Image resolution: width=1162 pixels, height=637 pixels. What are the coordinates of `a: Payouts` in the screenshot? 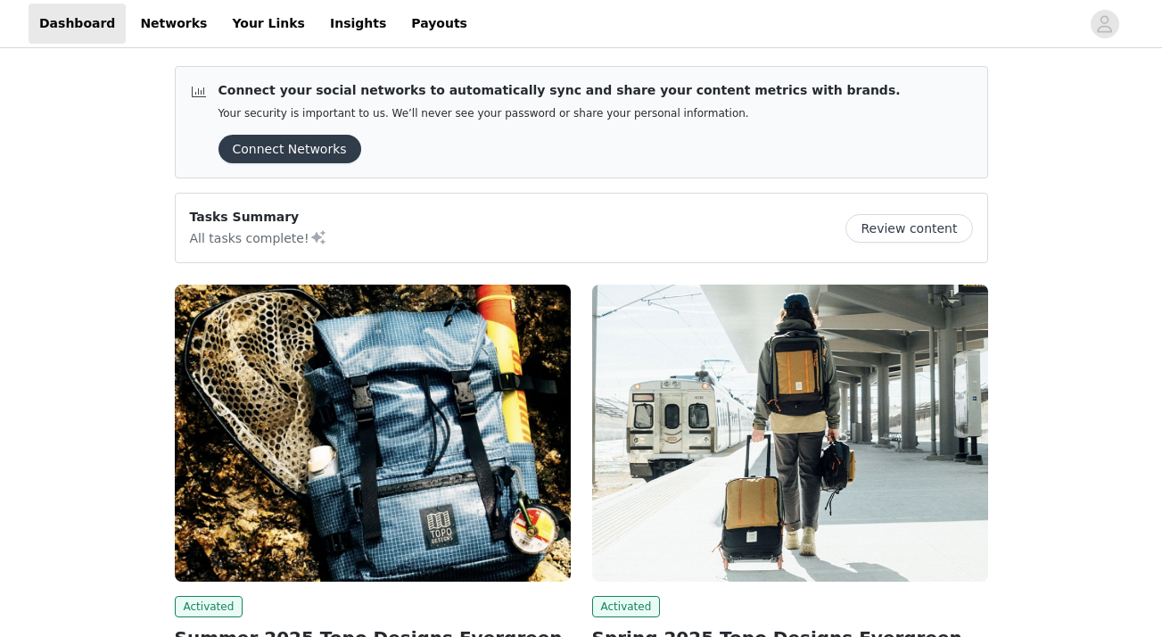 It's located at (439, 23).